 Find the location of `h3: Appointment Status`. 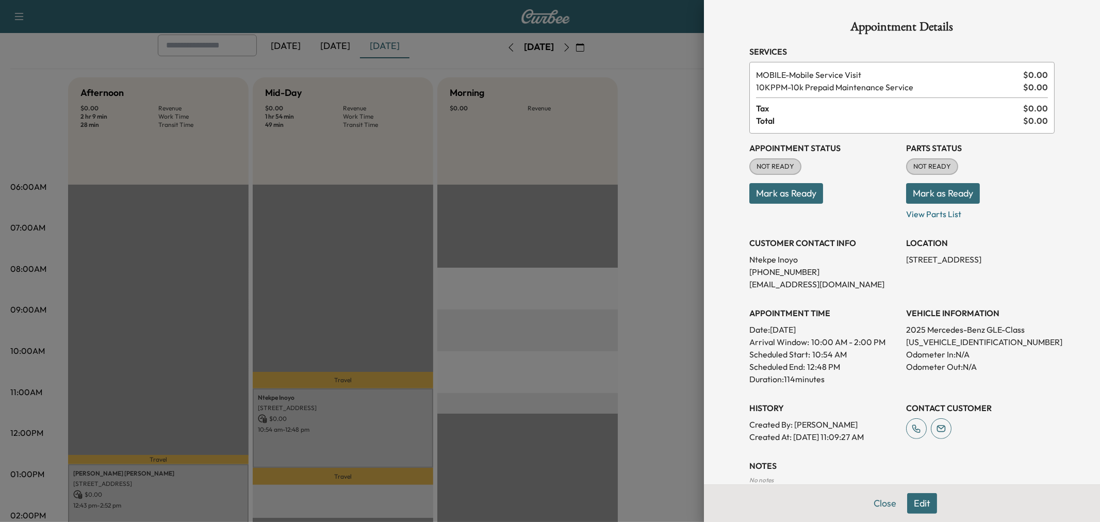

h3: Appointment Status is located at coordinates (823, 148).